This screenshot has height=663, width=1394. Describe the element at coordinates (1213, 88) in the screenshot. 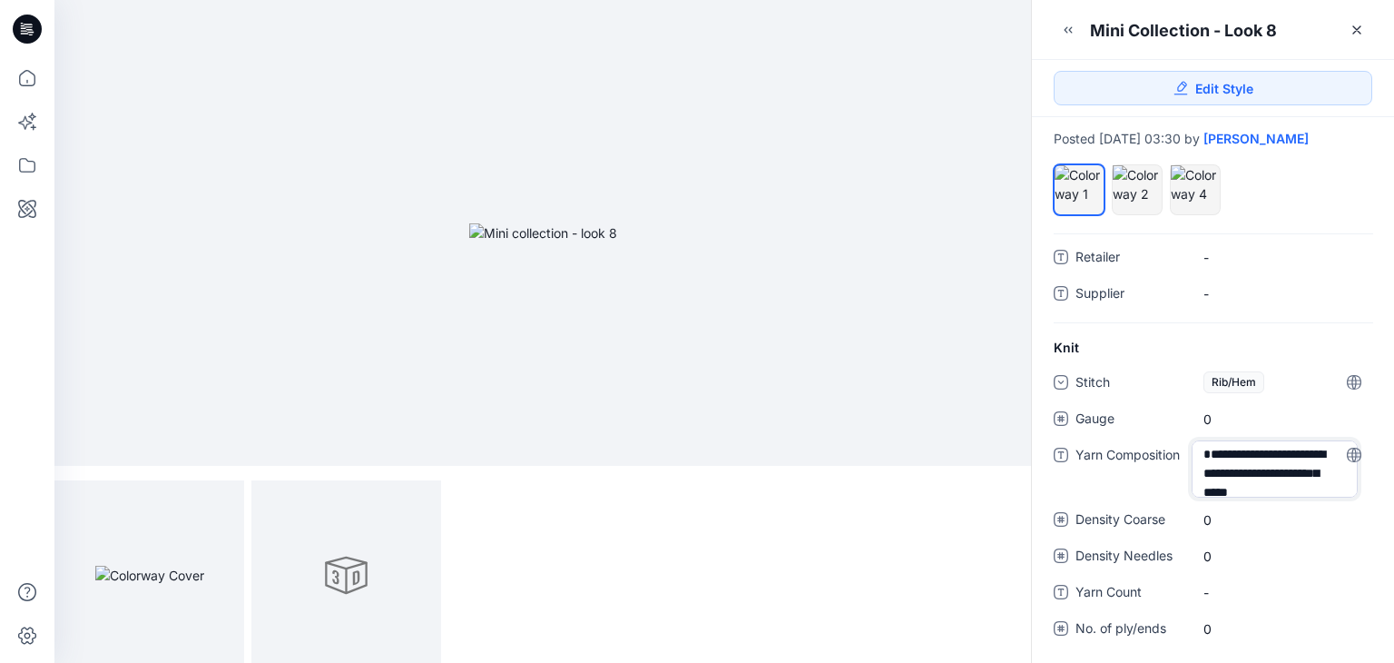

I see `a: Edit Style` at that location.